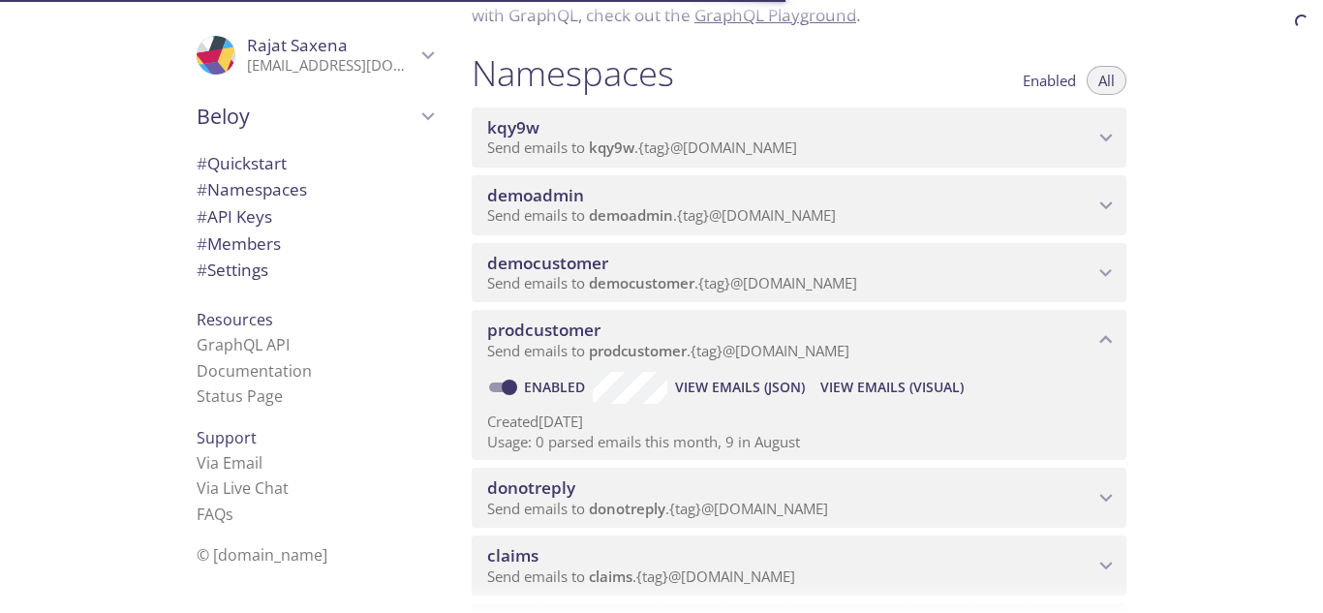 Image resolution: width=1323 pixels, height=613 pixels. I want to click on div: Members, so click(315, 244).